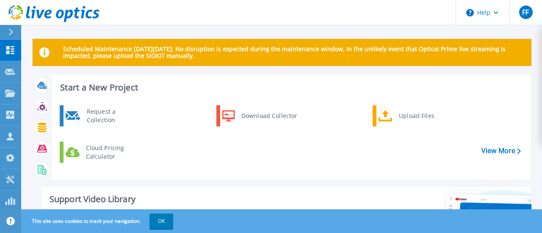 The image size is (542, 233). Describe the element at coordinates (416, 116) in the screenshot. I see `a: Upload Files` at that location.